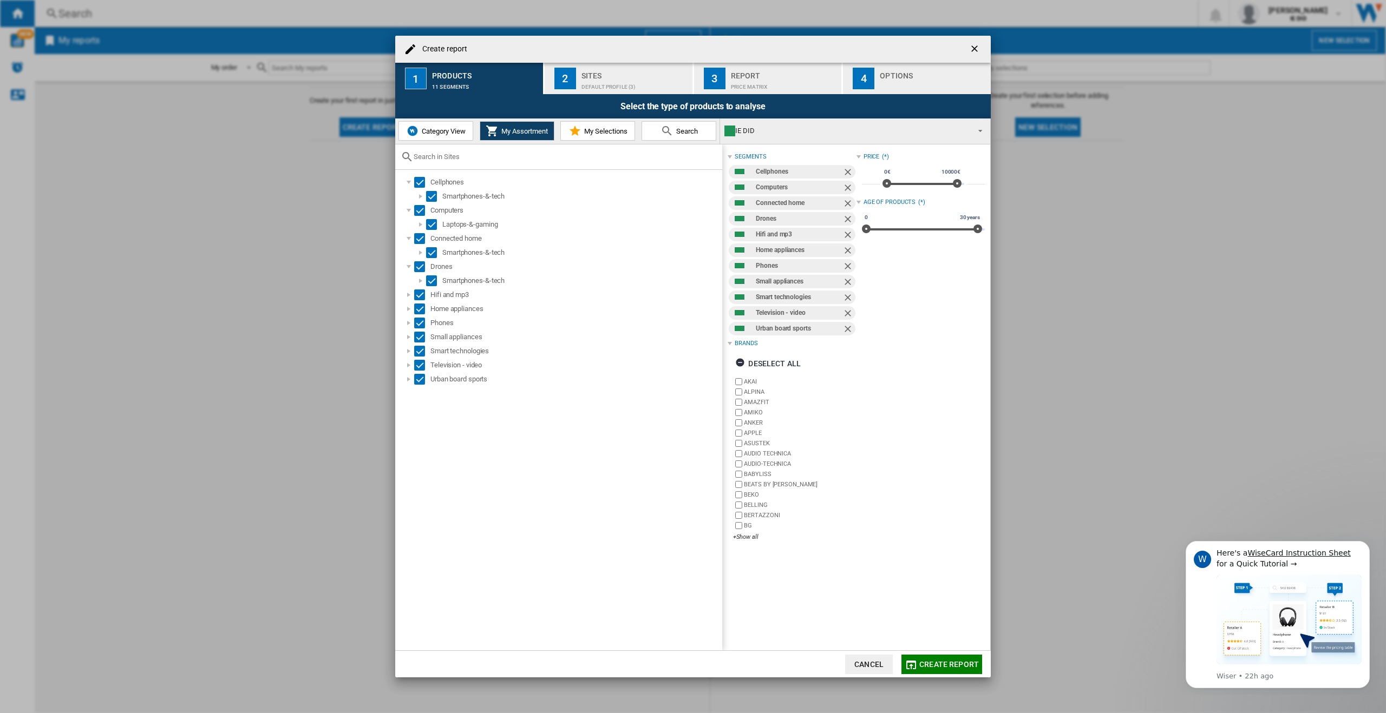 This screenshot has width=1386, height=713. I want to click on a: WiseCard Instruction Sheet, so click(129, 22).